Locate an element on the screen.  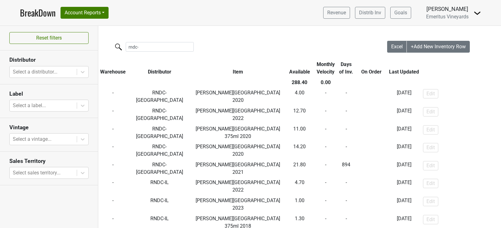
a: Distrib Inv is located at coordinates (370, 13).